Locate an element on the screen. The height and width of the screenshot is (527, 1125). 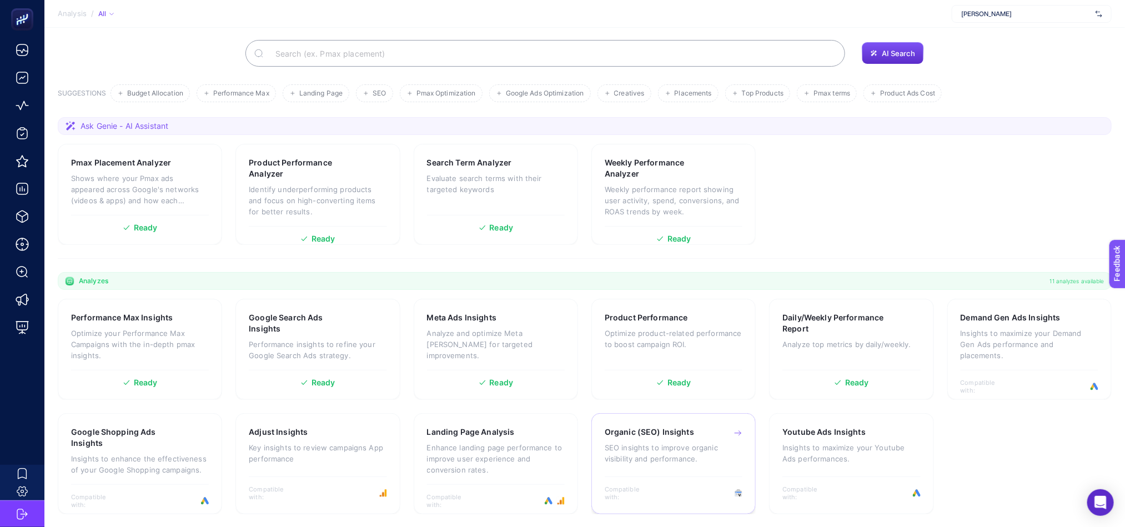
span: Google Ads Optimization is located at coordinates (545, 93).